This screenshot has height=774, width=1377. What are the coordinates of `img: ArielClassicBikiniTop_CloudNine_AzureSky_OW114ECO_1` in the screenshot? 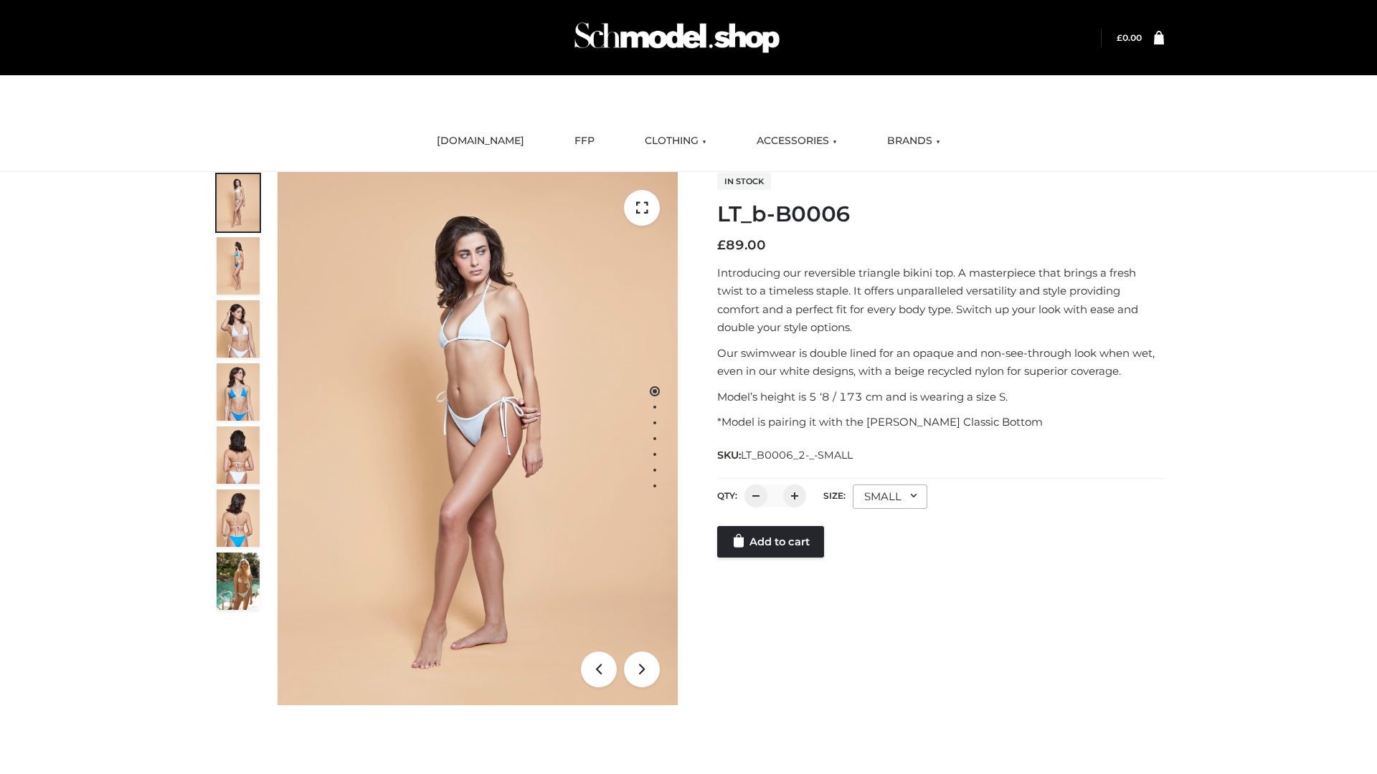 It's located at (478, 439).